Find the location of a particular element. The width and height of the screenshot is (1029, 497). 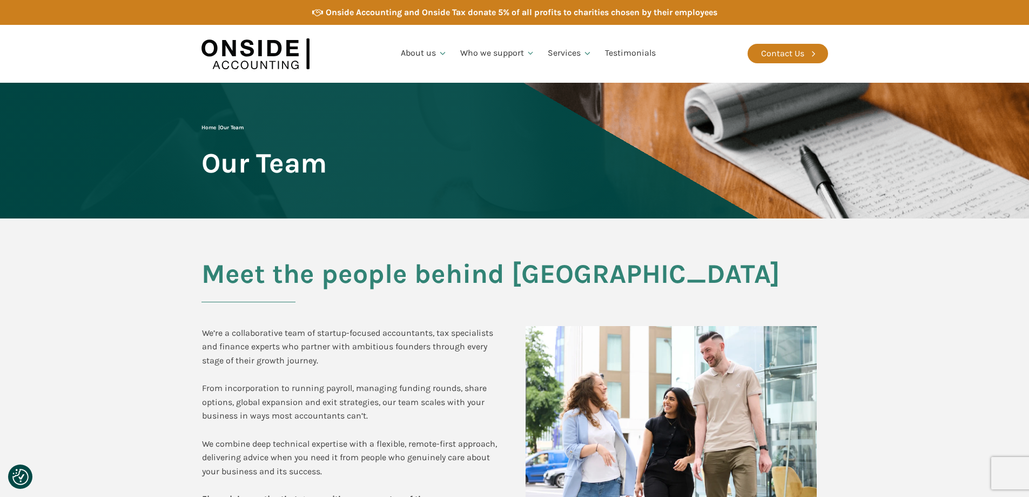

a: Who we support is located at coordinates (498, 53).